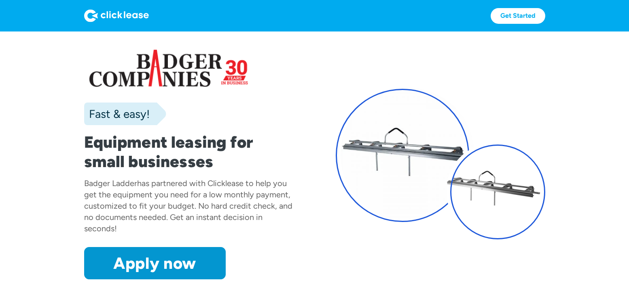  I want to click on div: Fast & easy!, so click(117, 114).